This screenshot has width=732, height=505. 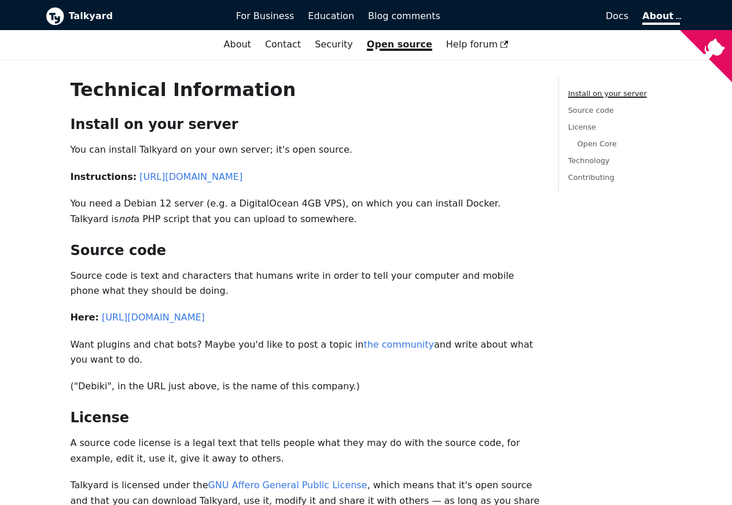 What do you see at coordinates (126, 219) in the screenshot?
I see `em: not` at bounding box center [126, 219].